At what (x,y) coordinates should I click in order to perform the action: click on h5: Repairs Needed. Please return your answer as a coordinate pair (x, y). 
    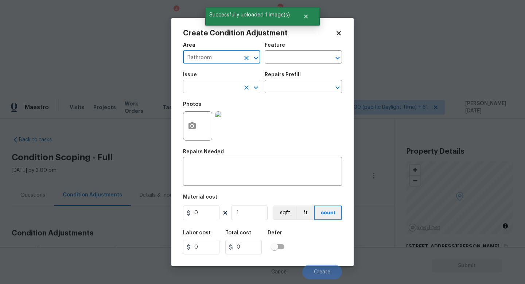
    Looking at the image, I should click on (204, 152).